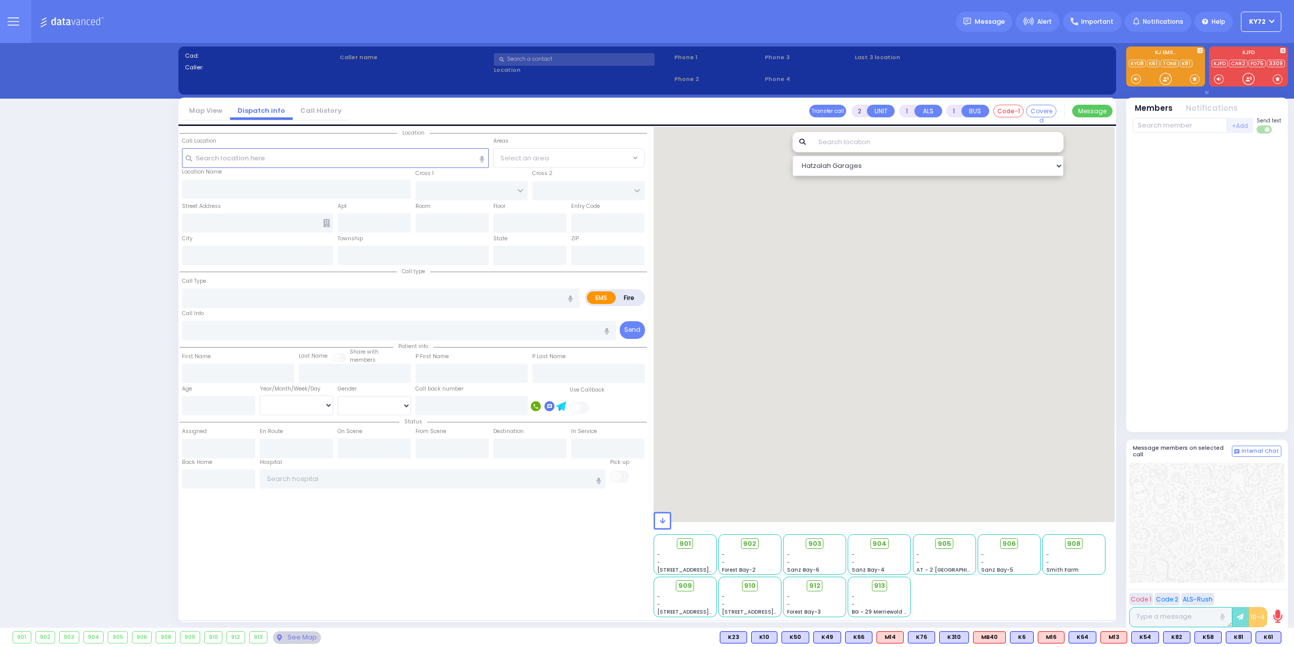  I want to click on div: M16, so click(1051, 637).